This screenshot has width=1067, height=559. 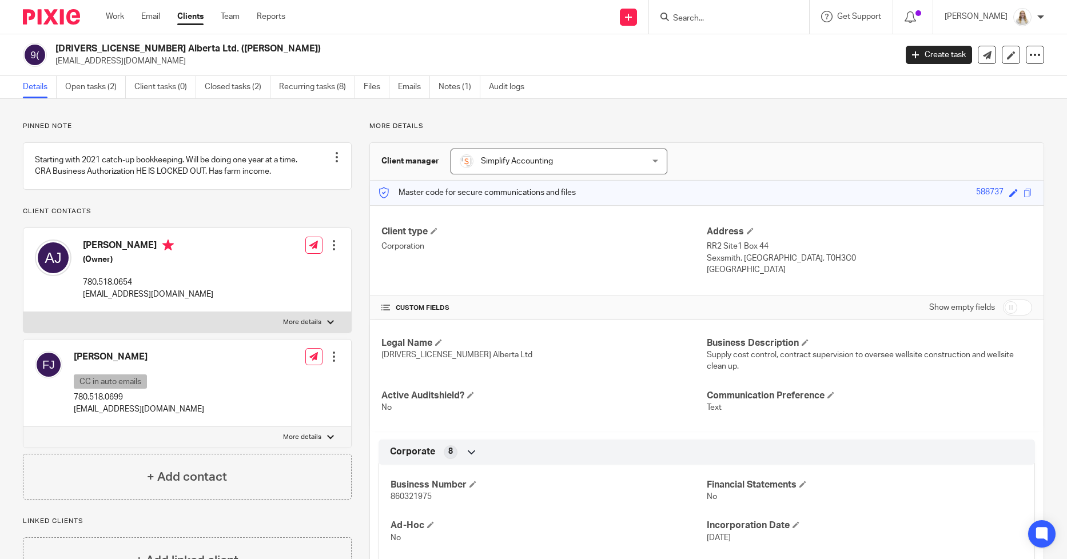 I want to click on span: Supply cost control, contract supervision to oversee wellsite construction and wellsite clean up., so click(x=860, y=361).